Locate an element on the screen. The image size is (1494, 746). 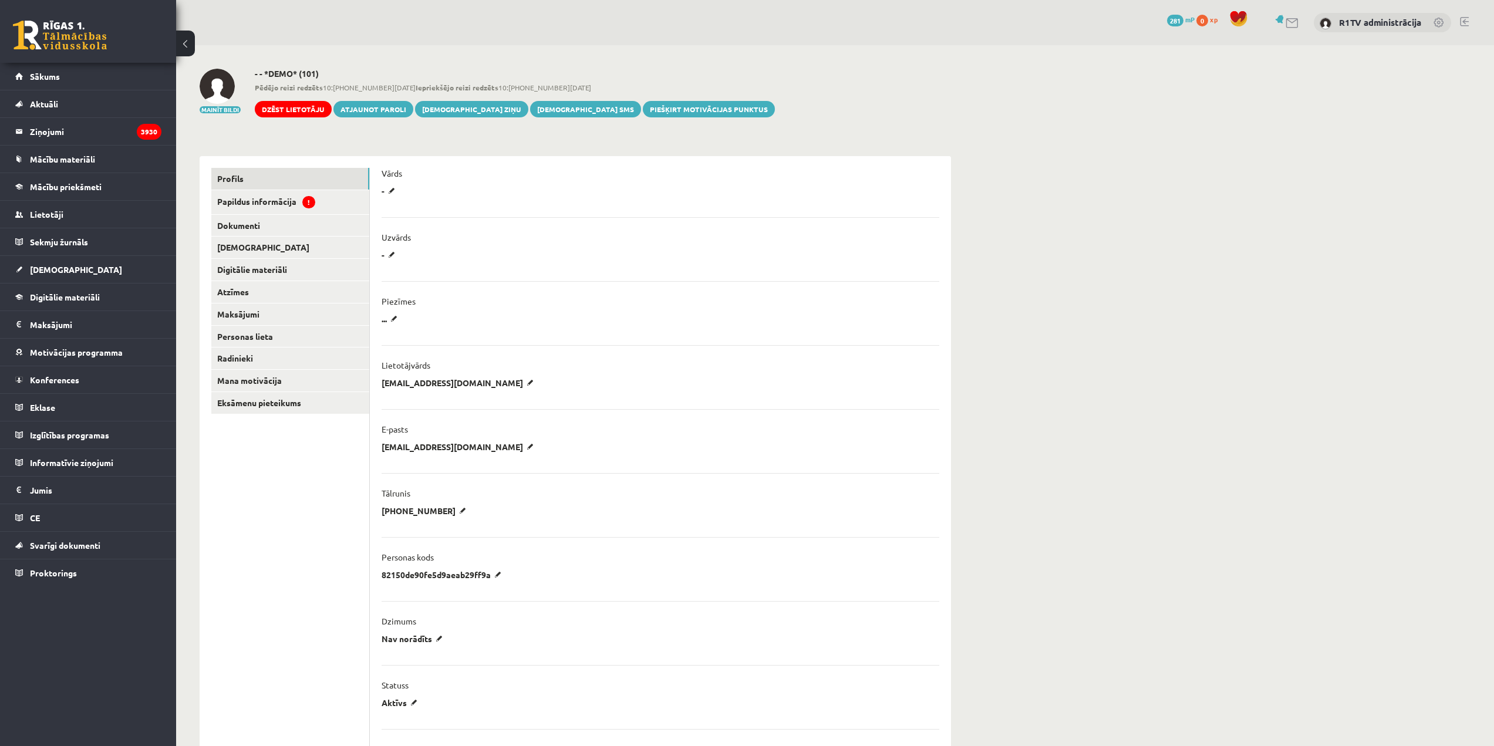
span: Jumis is located at coordinates (41, 490).